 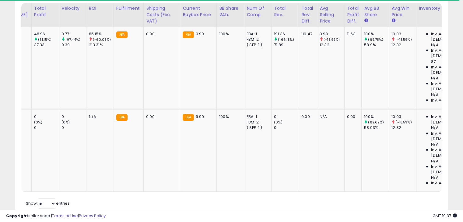 What do you see at coordinates (65, 216) in the screenshot?
I see `a: Terms of Use` at bounding box center [65, 216].